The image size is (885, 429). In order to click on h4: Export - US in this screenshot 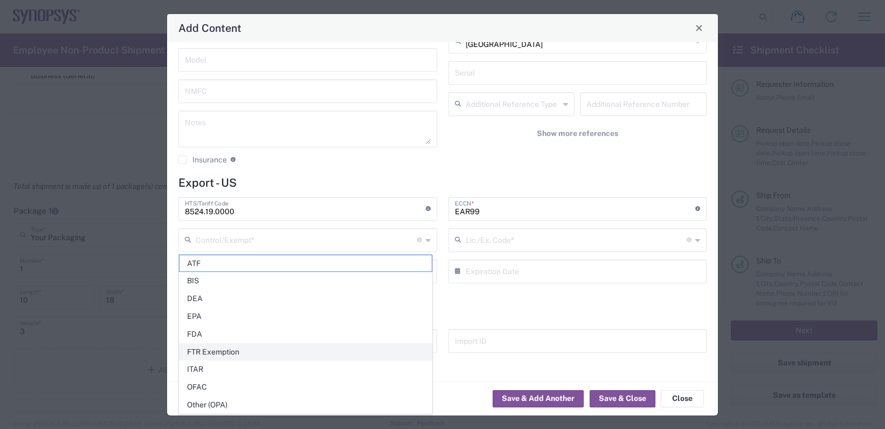, I will do `click(443, 182)`.